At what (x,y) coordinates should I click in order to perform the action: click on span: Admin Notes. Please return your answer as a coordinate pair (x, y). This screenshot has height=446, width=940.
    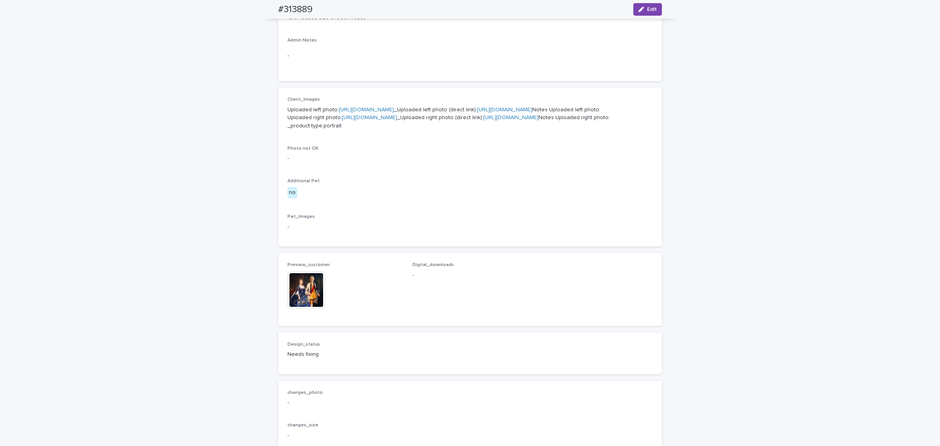
    Looking at the image, I should click on (302, 40).